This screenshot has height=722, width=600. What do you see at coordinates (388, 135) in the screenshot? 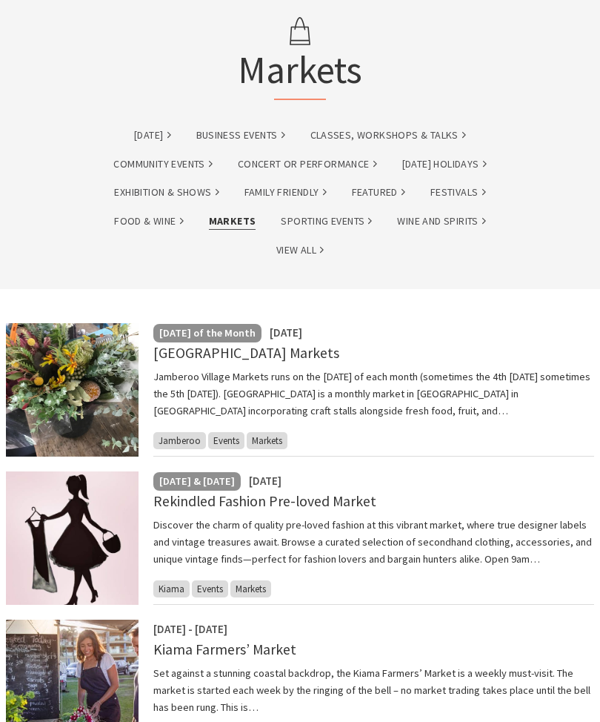
I see `a: Classes, Workshops & Talks` at bounding box center [388, 135].